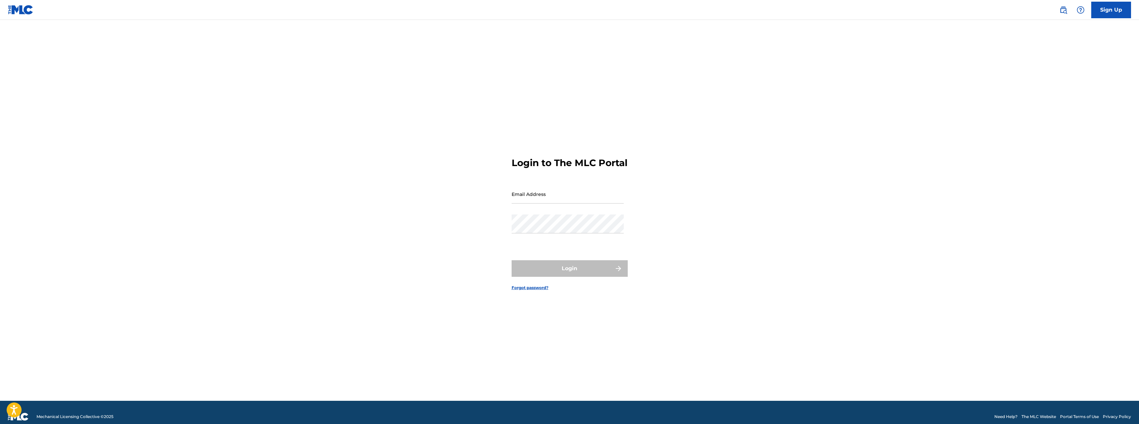 The image size is (1139, 424). Describe the element at coordinates (569, 163) in the screenshot. I see `h3: Login to The MLC Portal` at that location.